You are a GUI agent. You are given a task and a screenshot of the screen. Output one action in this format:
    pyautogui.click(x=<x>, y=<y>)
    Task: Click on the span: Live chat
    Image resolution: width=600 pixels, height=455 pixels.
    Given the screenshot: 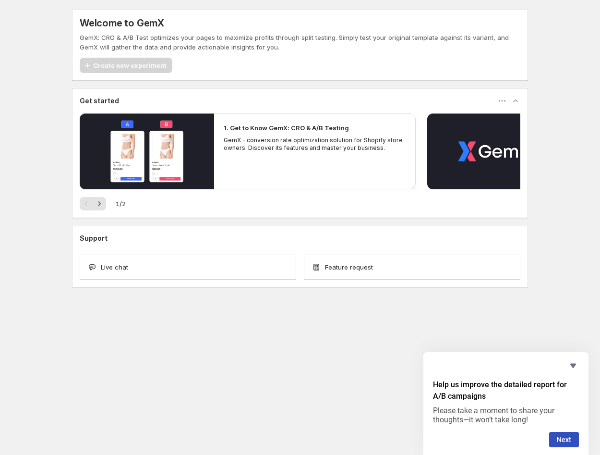 What is the action you would take?
    pyautogui.click(x=114, y=267)
    